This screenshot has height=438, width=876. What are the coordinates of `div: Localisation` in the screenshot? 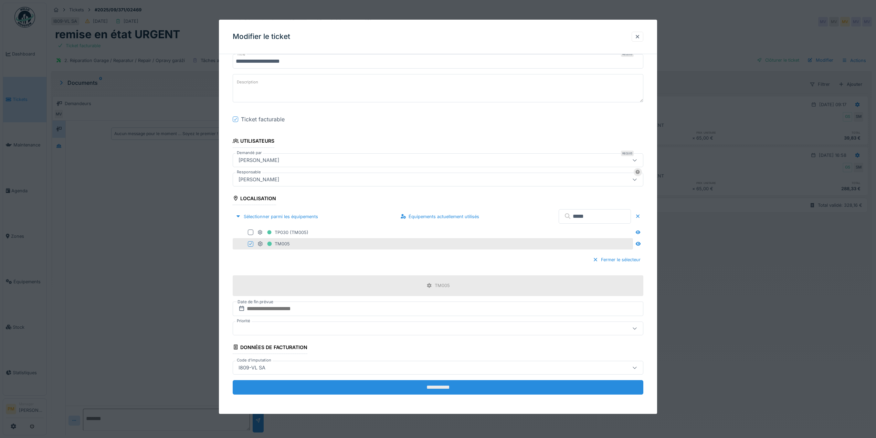 It's located at (254, 199).